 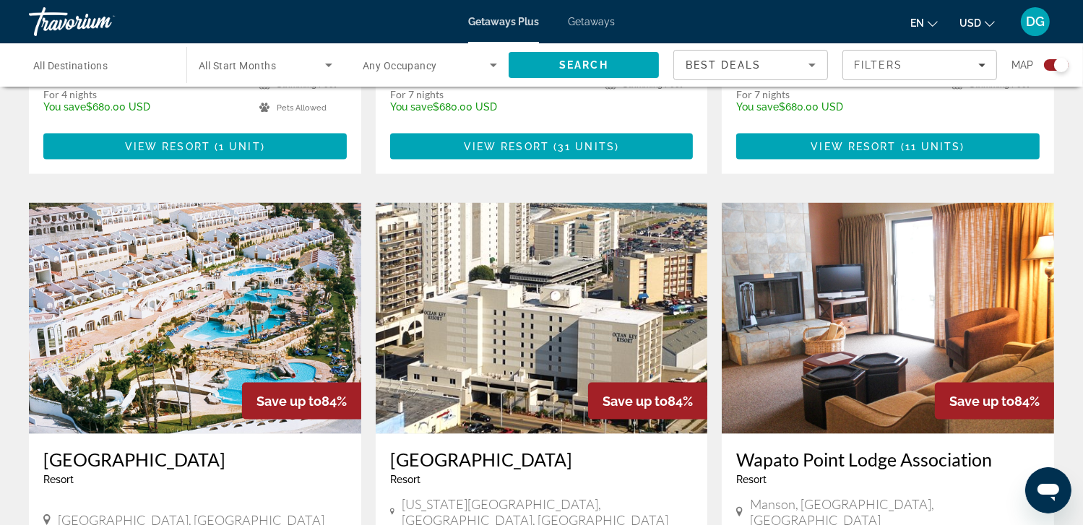 What do you see at coordinates (240, 147) in the screenshot?
I see `span: 1 unit` at bounding box center [240, 147].